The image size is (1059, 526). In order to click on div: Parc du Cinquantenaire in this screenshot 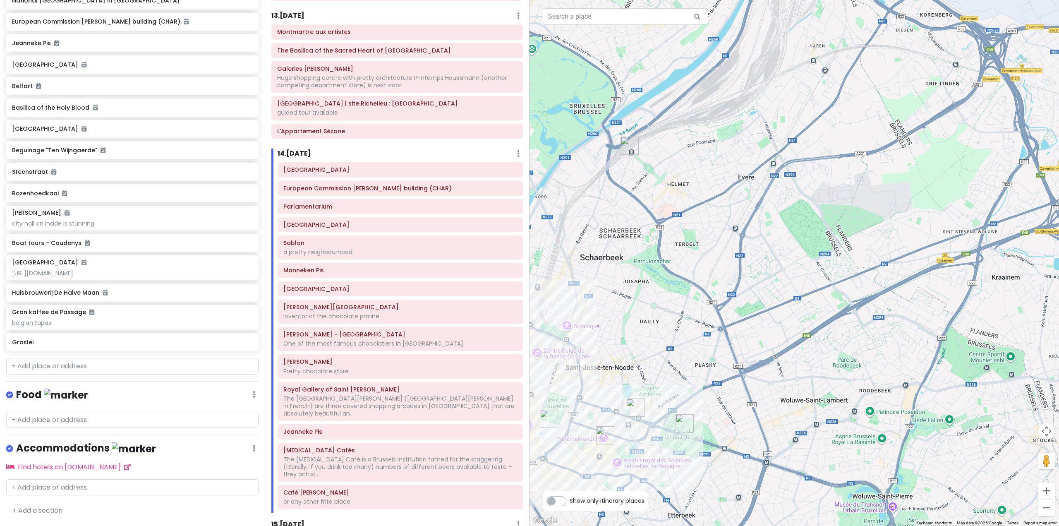, I will do `click(684, 423)`.